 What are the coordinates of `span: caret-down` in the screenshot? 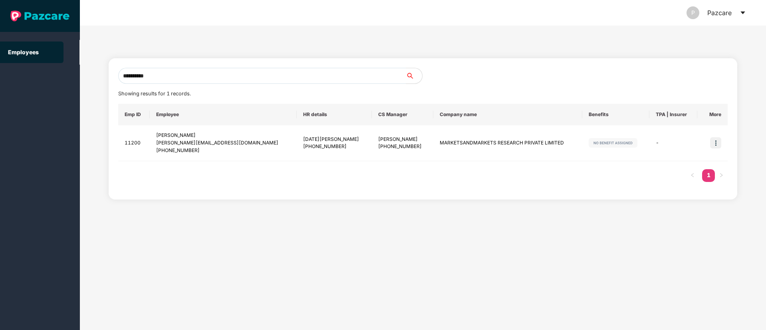 It's located at (743, 13).